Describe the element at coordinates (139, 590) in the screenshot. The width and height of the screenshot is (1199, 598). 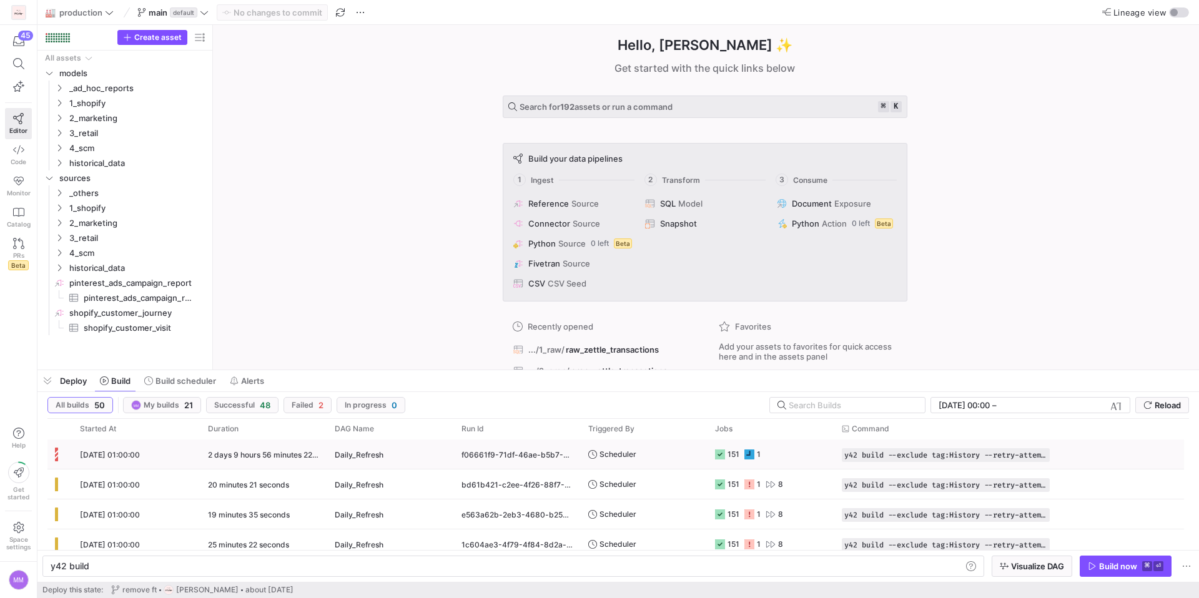
I see `span: remove ft` at that location.